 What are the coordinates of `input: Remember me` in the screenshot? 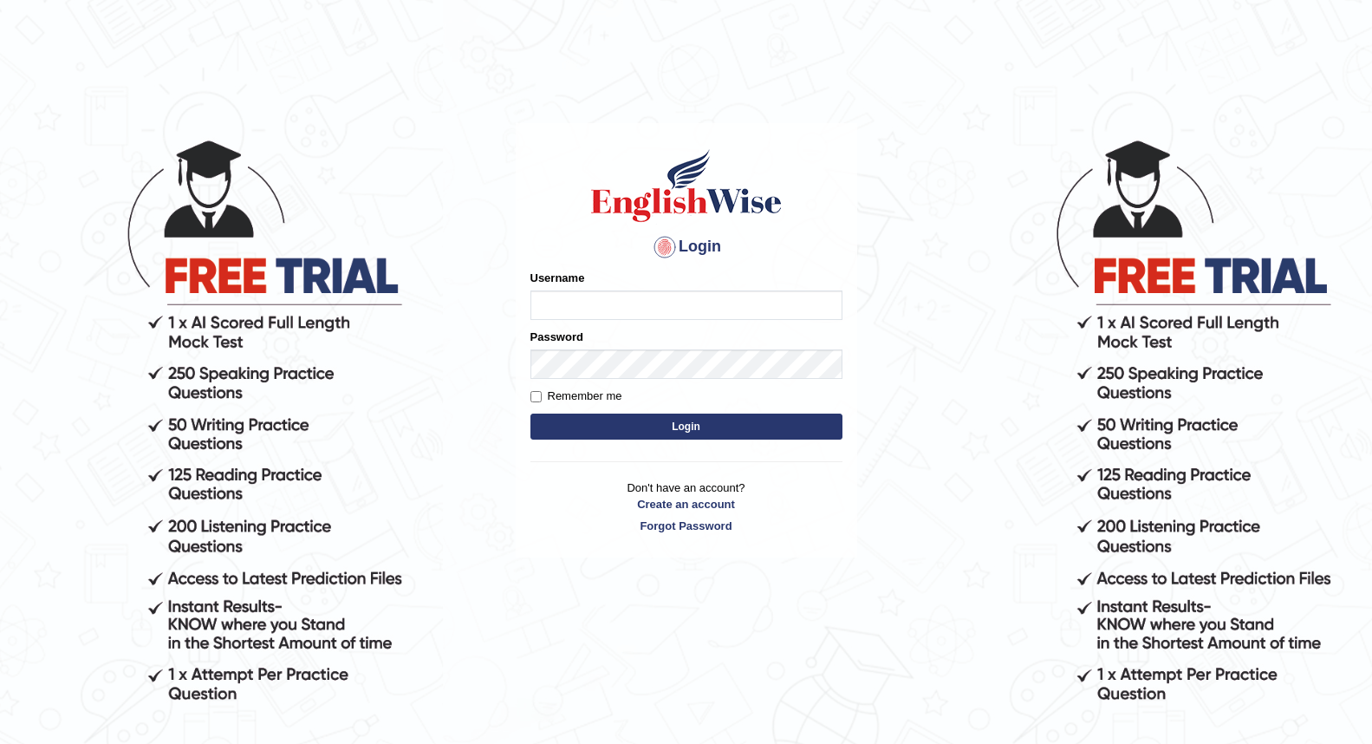 It's located at (536, 396).